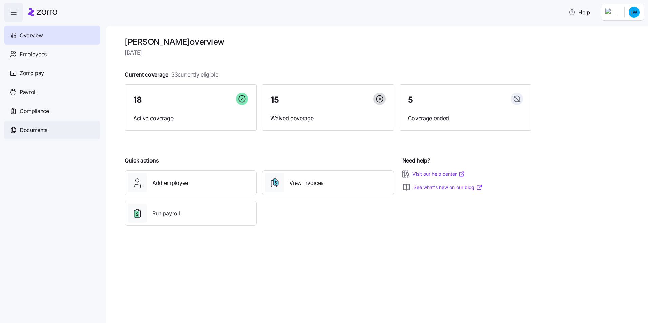  What do you see at coordinates (34, 130) in the screenshot?
I see `span: Documents` at bounding box center [34, 130].